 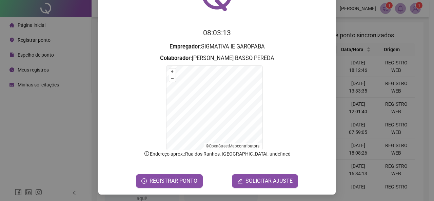 What do you see at coordinates (147, 153) in the screenshot?
I see `span: info-circle` at bounding box center [147, 153].